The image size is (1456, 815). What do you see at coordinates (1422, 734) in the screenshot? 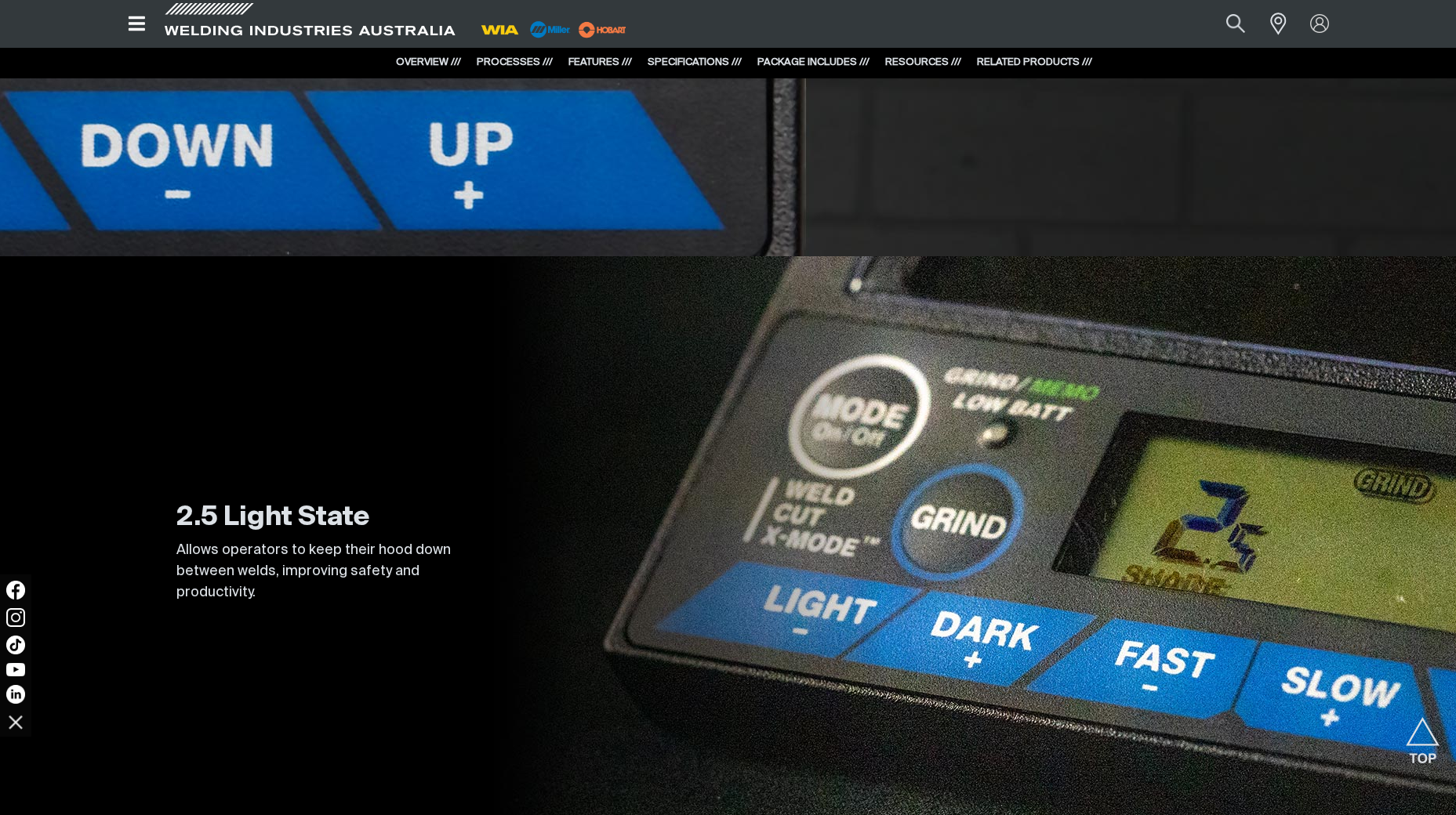
I see `button: Scroll to top` at bounding box center [1422, 734].